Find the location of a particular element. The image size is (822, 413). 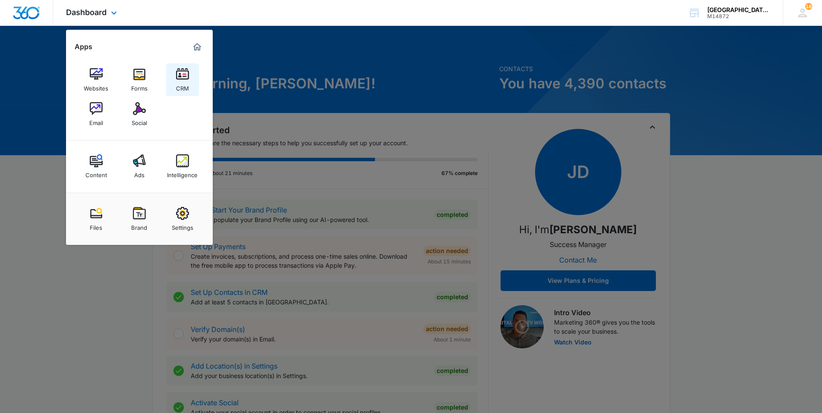

a: CRM is located at coordinates (182, 80).